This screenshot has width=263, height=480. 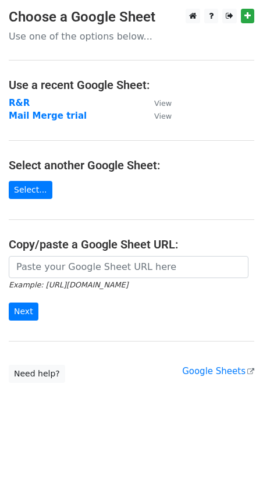 What do you see at coordinates (131, 165) in the screenshot?
I see `h4: Select another Google Sheet:` at bounding box center [131, 165].